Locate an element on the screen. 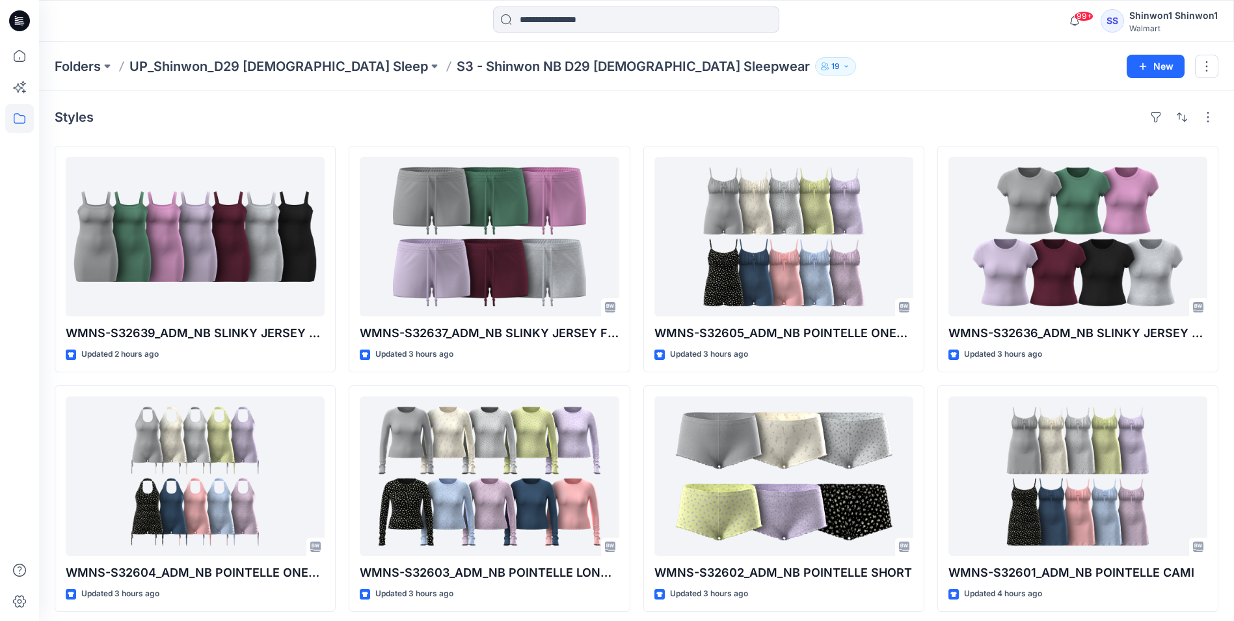  p: Updated 4 hours ago is located at coordinates (1003, 593).